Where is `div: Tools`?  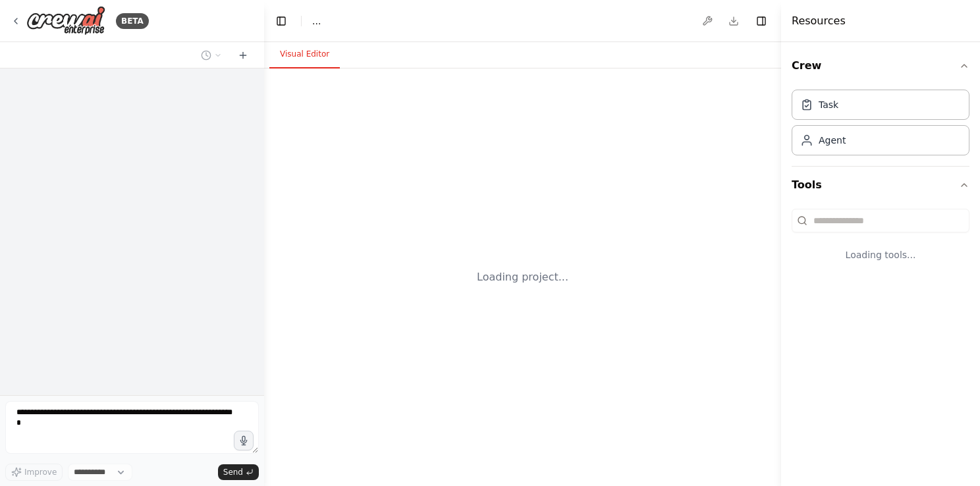 div: Tools is located at coordinates (881, 243).